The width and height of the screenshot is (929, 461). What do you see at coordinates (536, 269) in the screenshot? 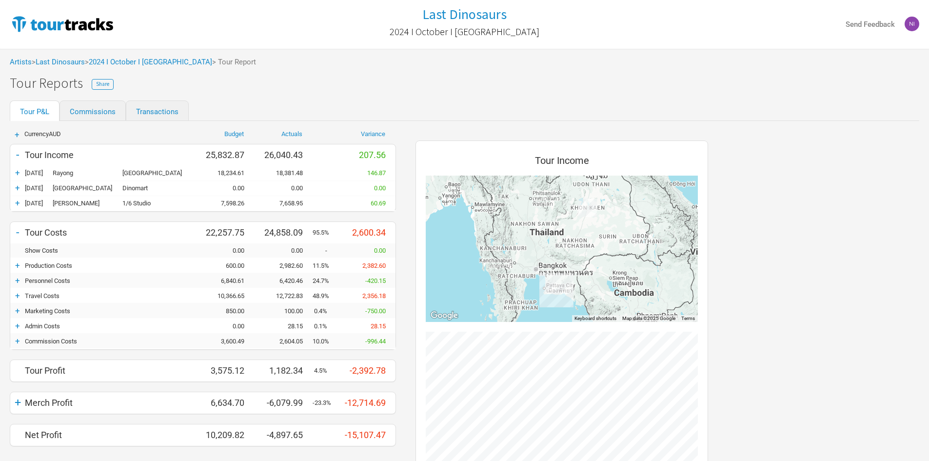
I see `div: Bangkok (0.00)` at bounding box center [536, 269].